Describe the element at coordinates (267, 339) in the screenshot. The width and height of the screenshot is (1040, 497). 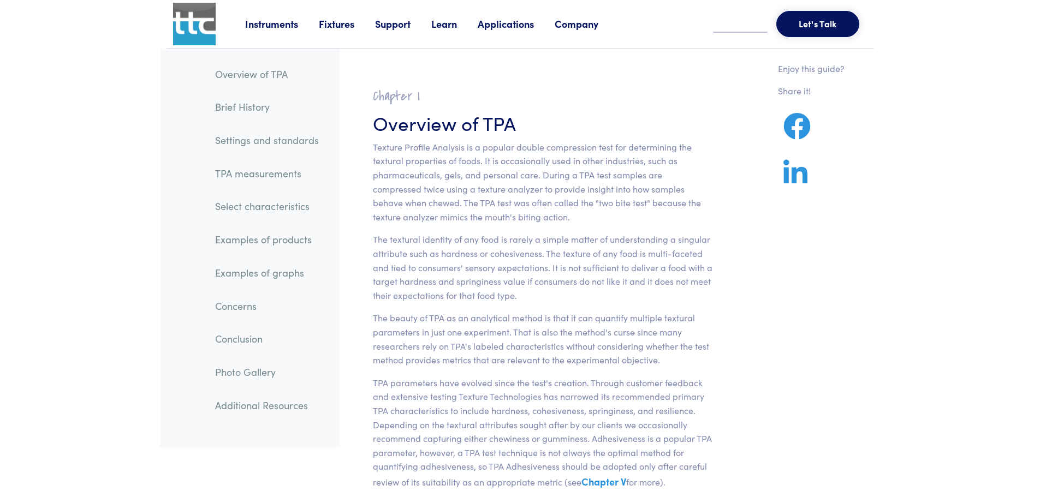
I see `a: Conclusion` at that location.